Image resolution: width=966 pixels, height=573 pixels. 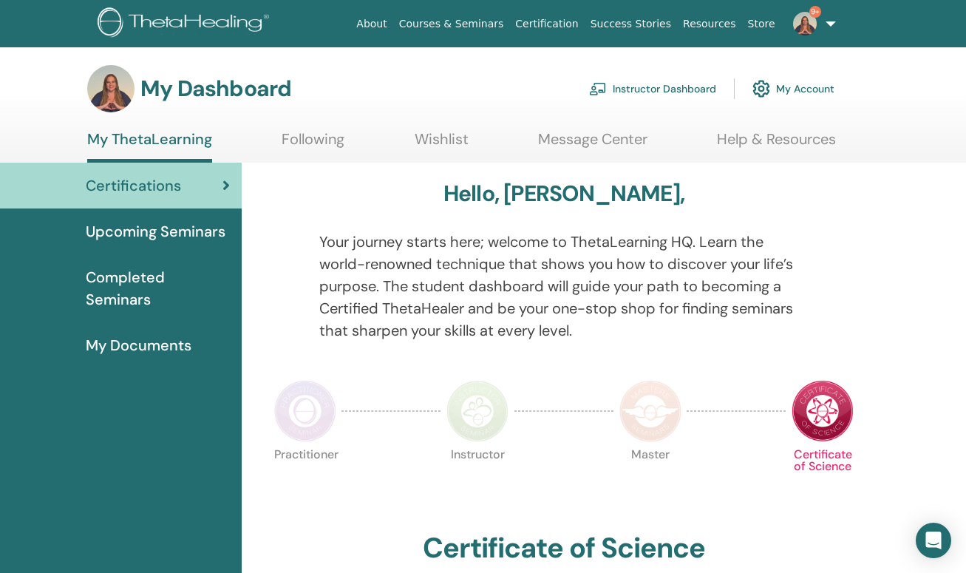 What do you see at coordinates (793, 89) in the screenshot?
I see `a: My Account` at bounding box center [793, 89].